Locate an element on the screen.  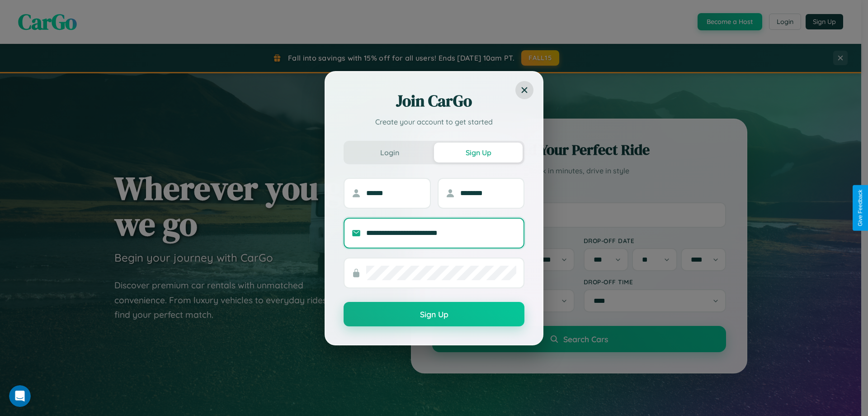
h2: Join CarGo is located at coordinates (434, 101).